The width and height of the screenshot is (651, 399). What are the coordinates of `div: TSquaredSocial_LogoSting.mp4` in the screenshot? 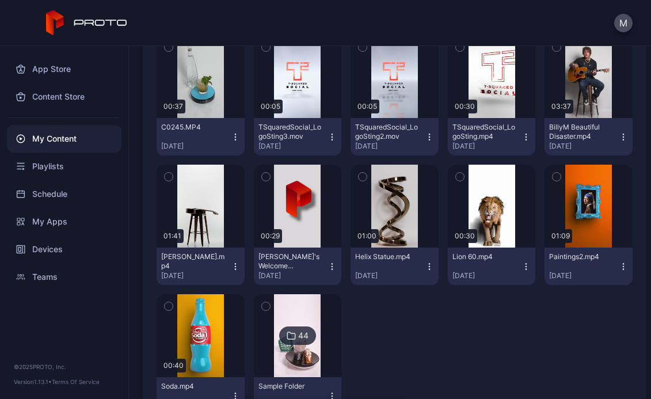 It's located at (484, 132).